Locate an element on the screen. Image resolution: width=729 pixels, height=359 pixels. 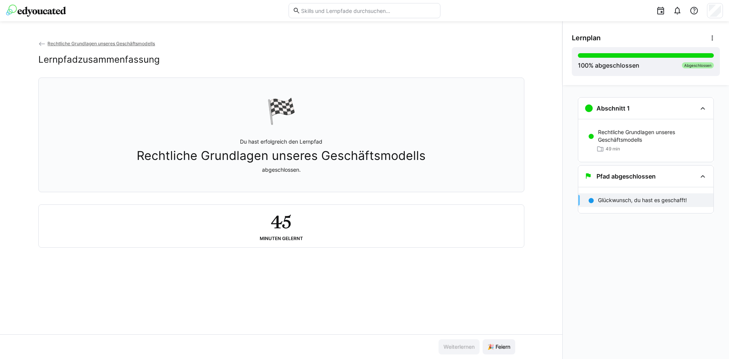
span: 🎉 Feiern is located at coordinates (499, 347).